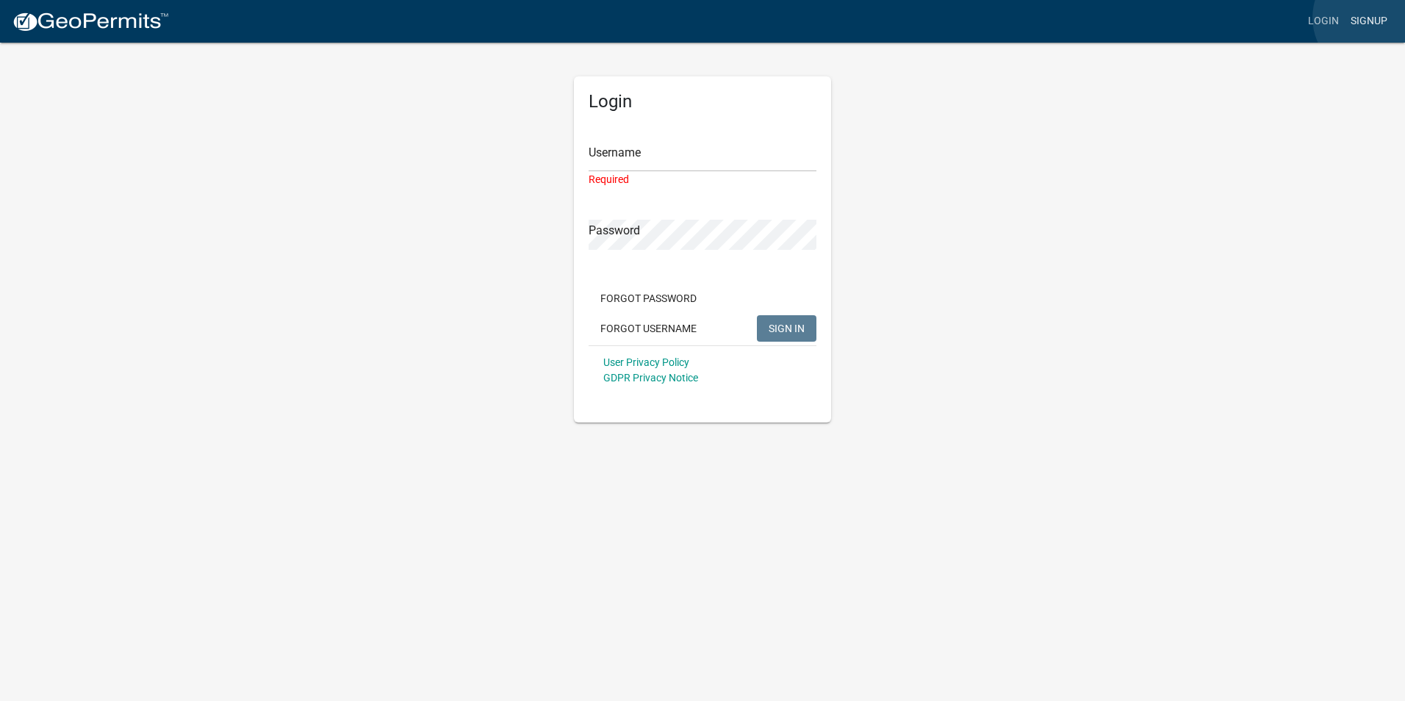  Describe the element at coordinates (703, 101) in the screenshot. I see `h5: Login` at that location.